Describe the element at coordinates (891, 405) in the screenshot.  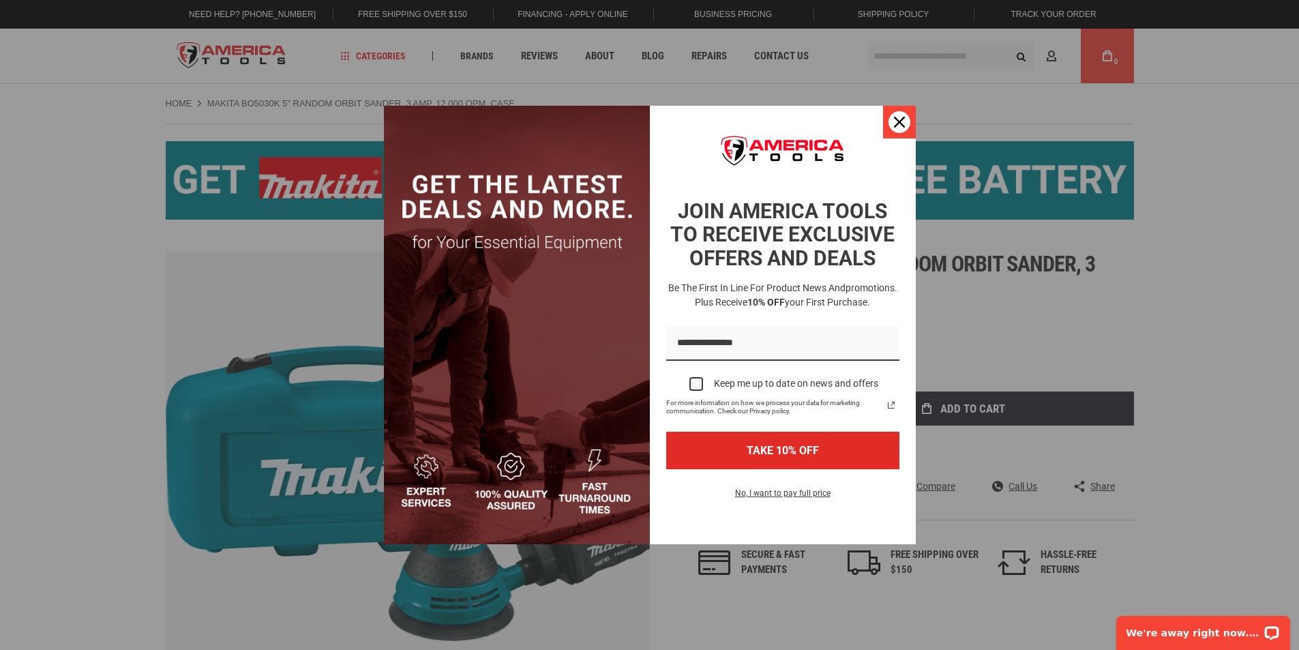
I see `svg: link icon` at that location.